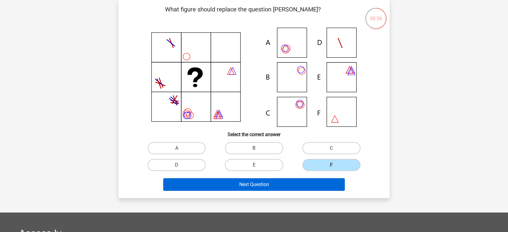 The image size is (508, 232). I want to click on div: 00:36, so click(375, 15).